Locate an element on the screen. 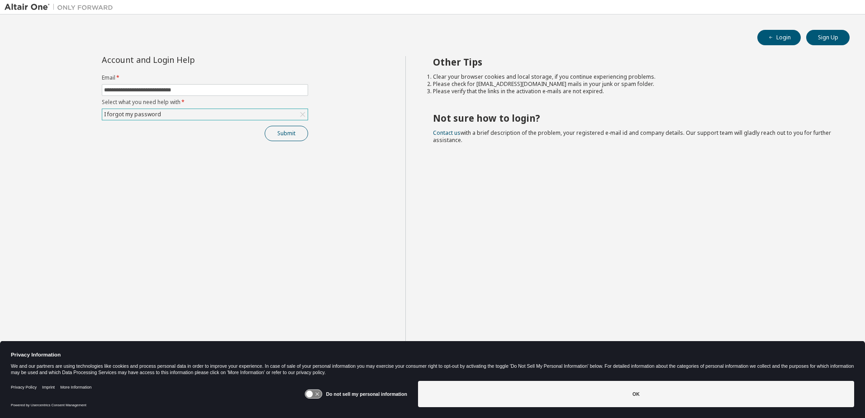  div: Account and Login Help is located at coordinates (184, 60).